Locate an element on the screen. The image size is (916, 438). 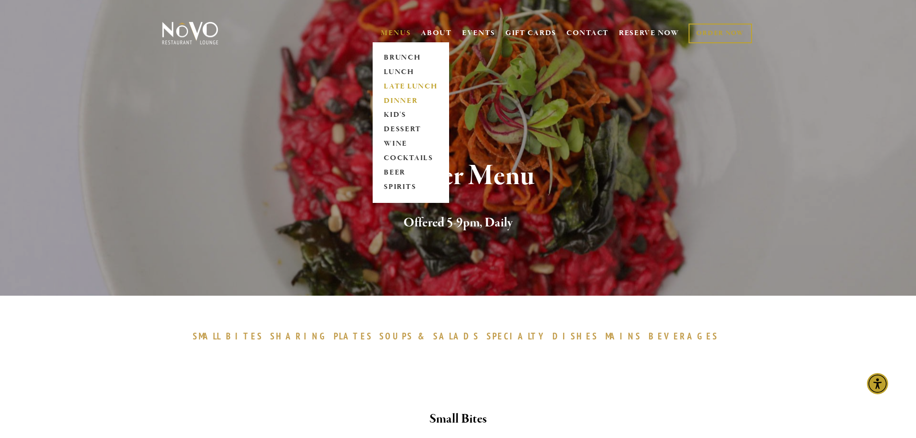
span: PLATES is located at coordinates (353, 336).